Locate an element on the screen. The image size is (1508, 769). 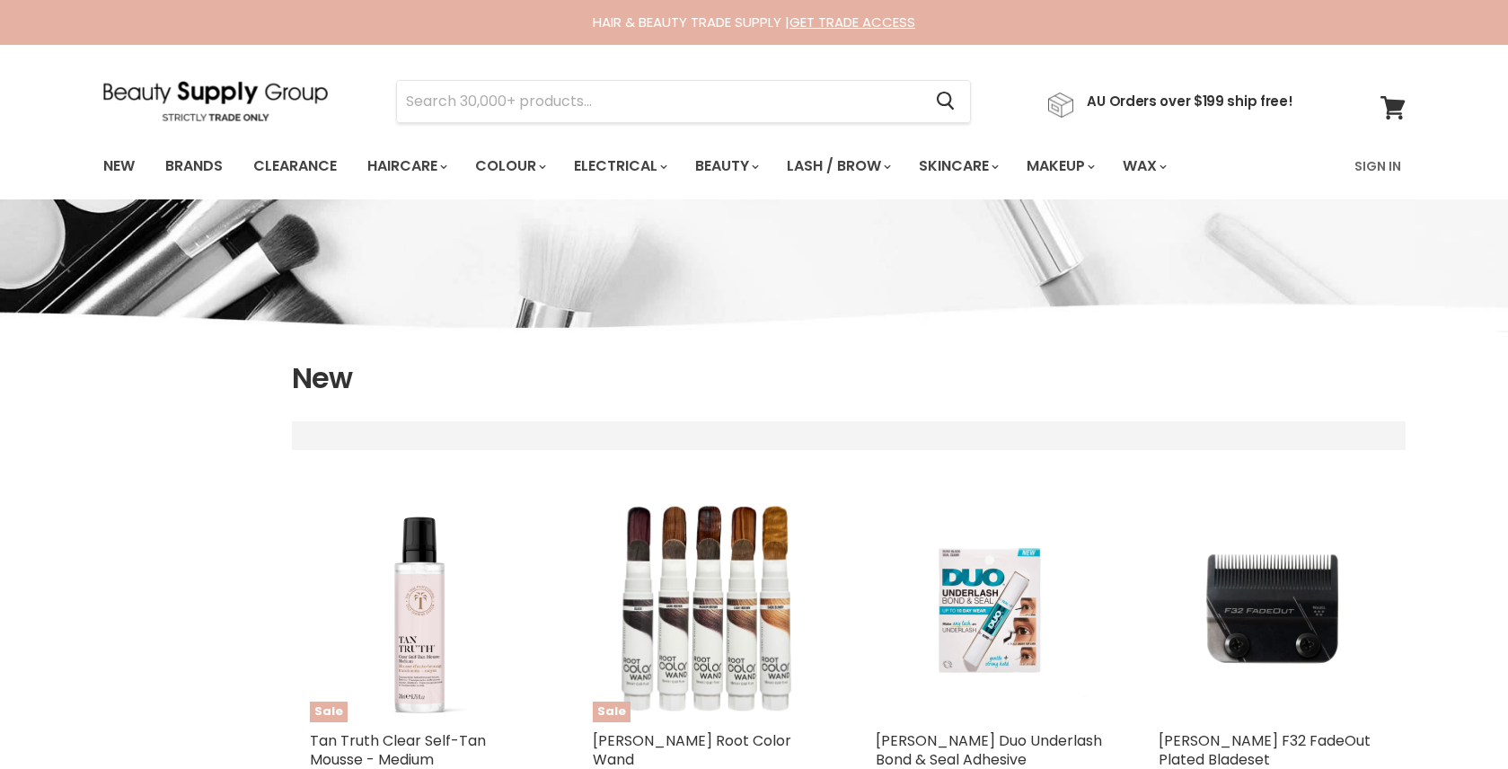
a: Brands is located at coordinates (194, 166).